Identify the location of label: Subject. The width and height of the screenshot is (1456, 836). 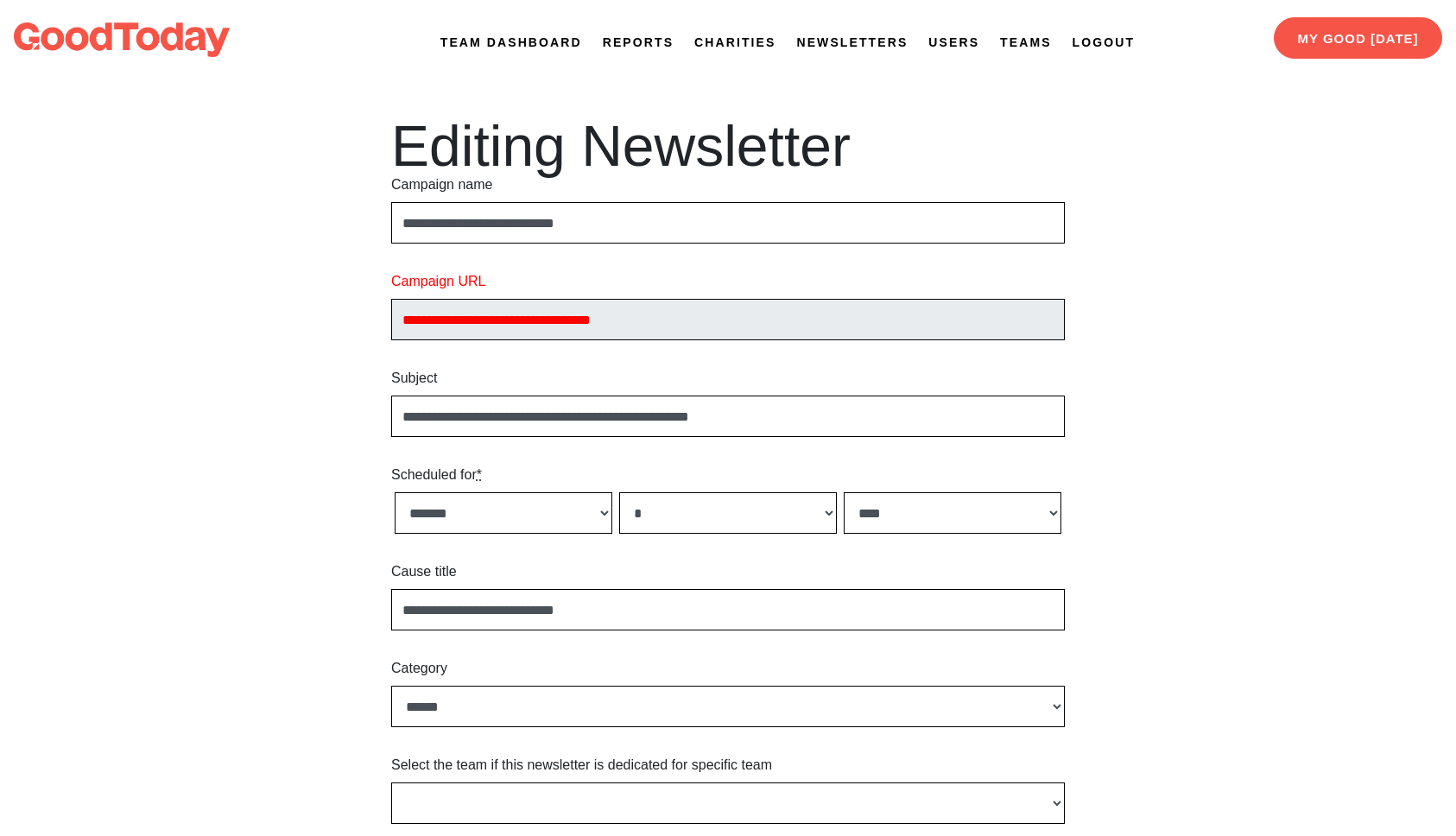
(414, 378).